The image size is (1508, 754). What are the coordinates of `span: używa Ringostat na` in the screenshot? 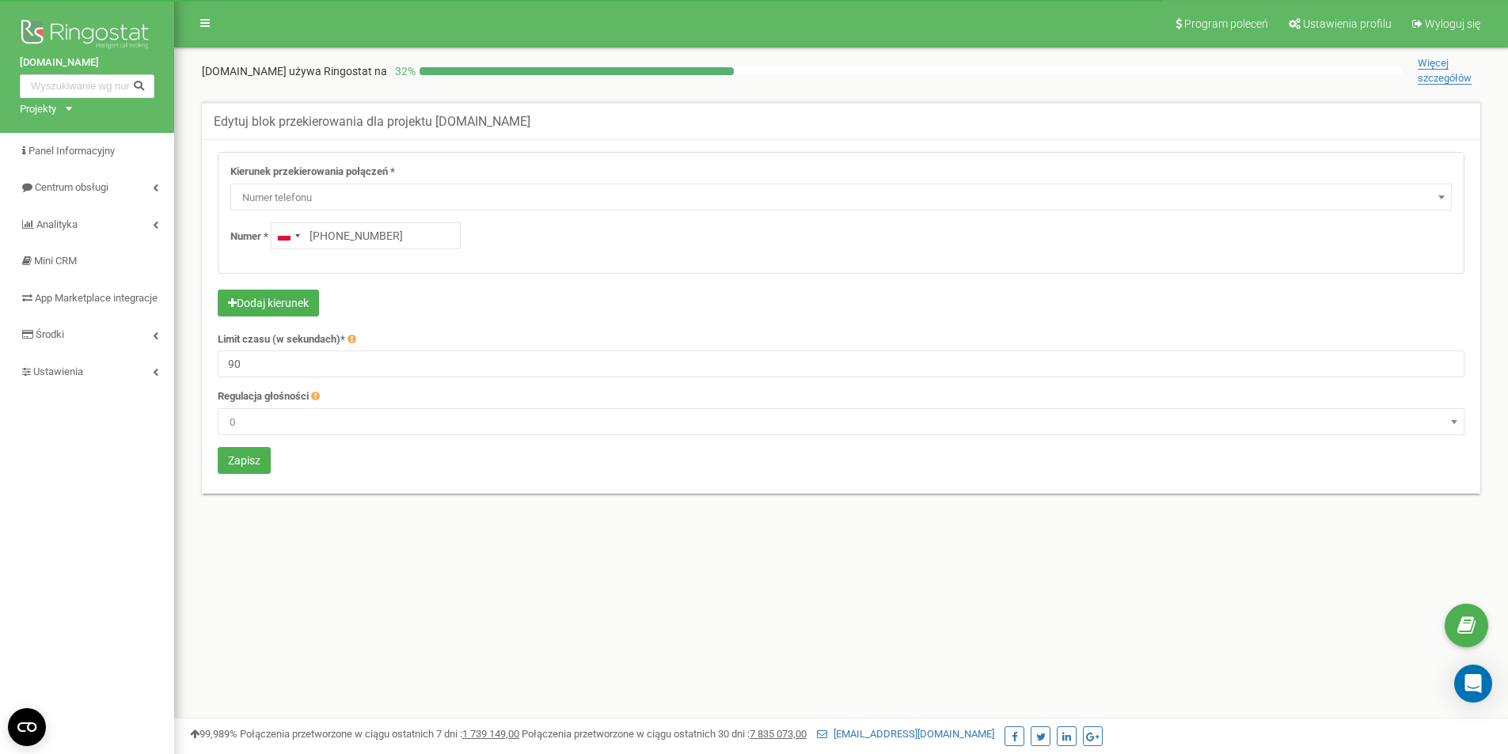 It's located at (338, 71).